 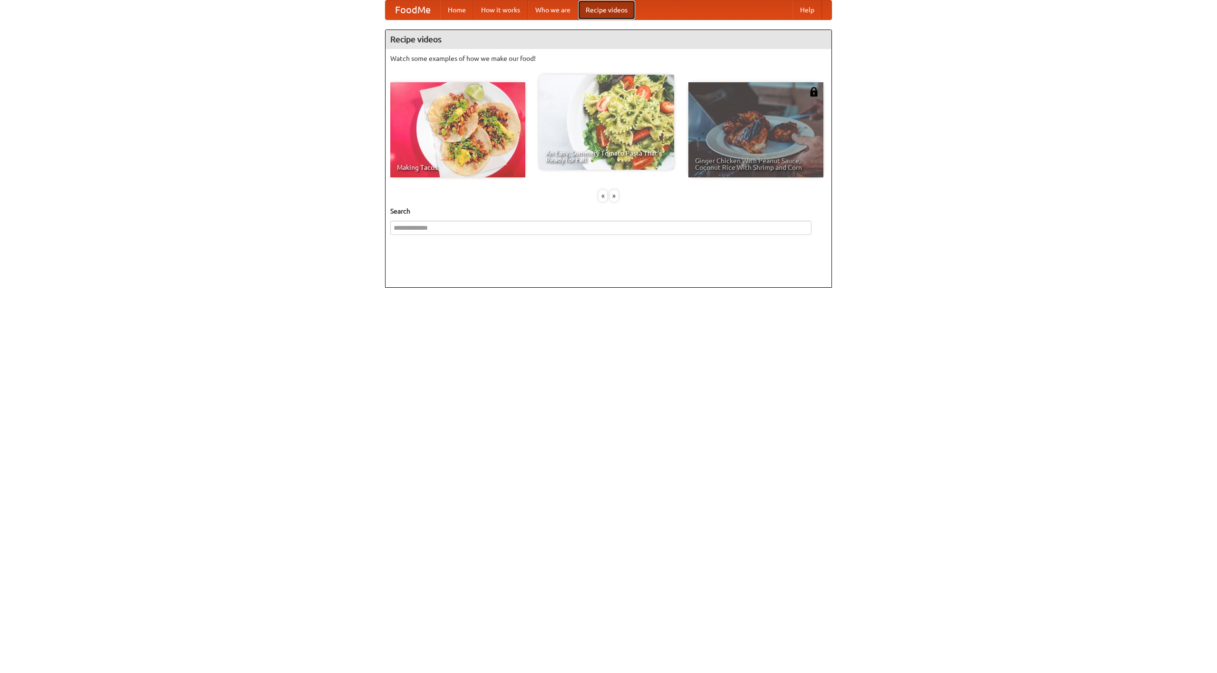 What do you see at coordinates (607, 10) in the screenshot?
I see `a: Recipe videos` at bounding box center [607, 10].